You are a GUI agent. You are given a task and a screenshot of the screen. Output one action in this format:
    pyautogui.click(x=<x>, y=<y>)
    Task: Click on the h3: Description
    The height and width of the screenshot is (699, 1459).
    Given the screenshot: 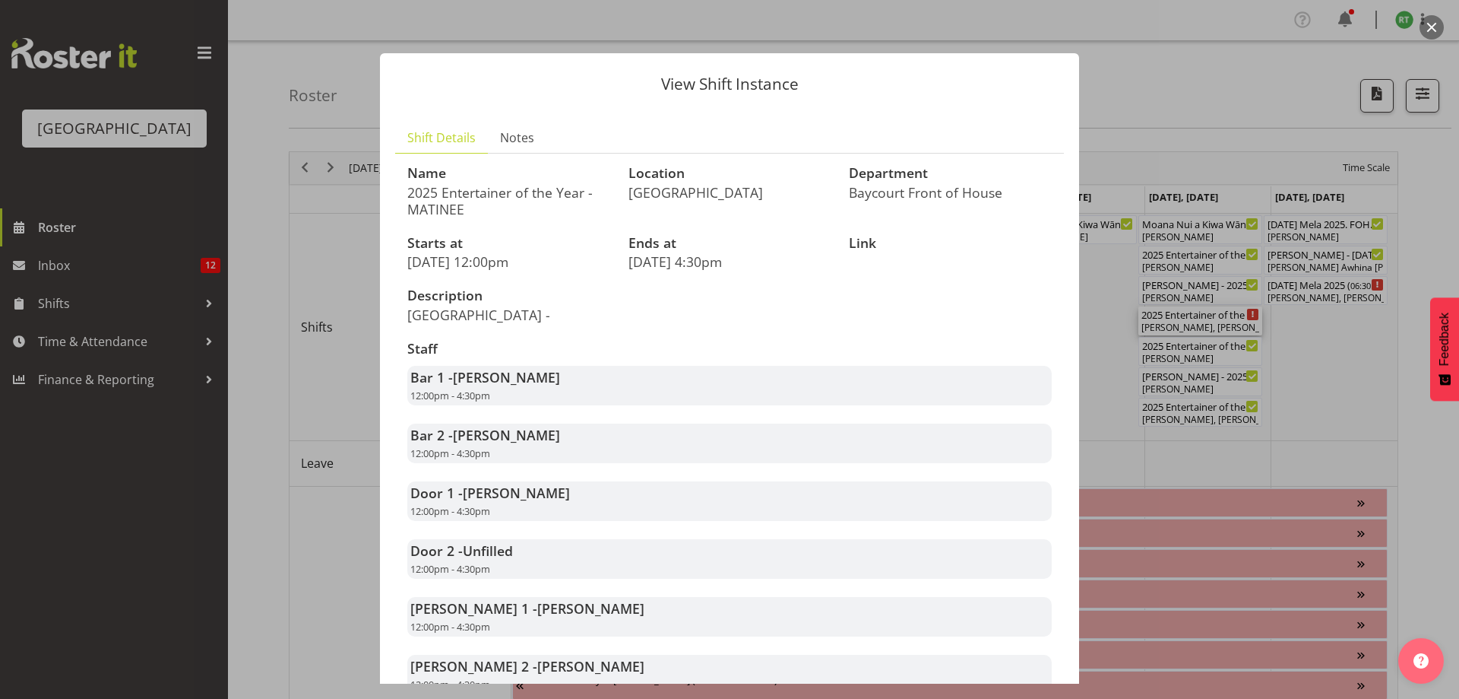 What is the action you would take?
    pyautogui.click(x=564, y=296)
    